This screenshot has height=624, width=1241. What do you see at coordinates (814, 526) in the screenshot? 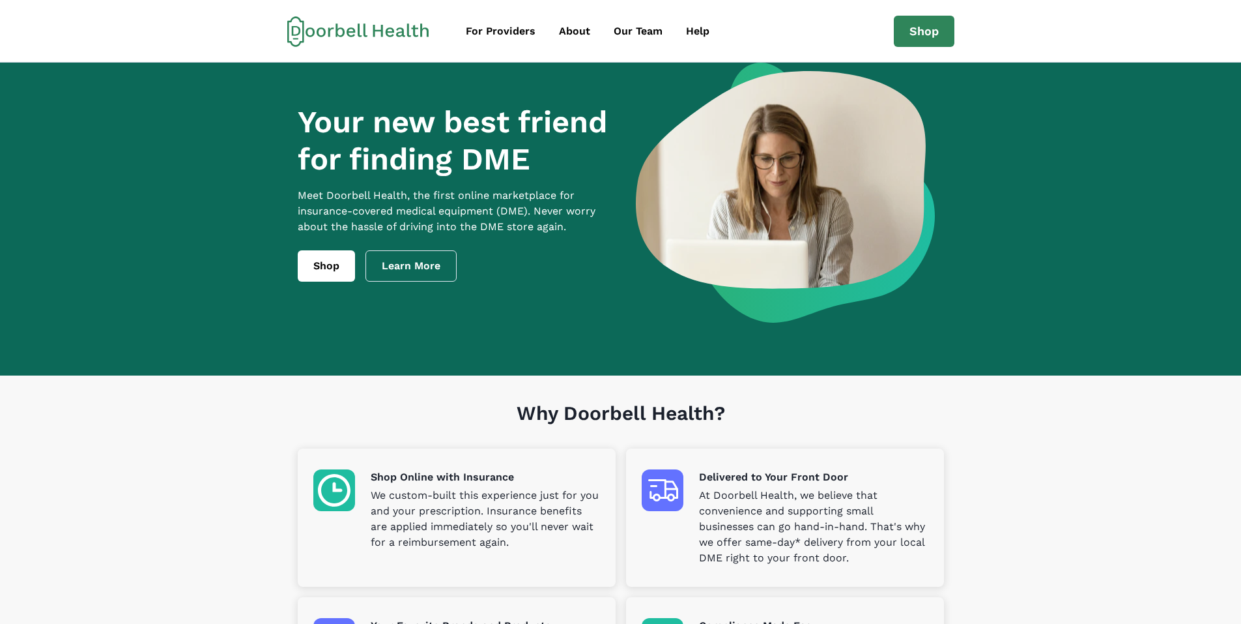
I see `p: At Doorbell Health, we believe that convenience and supporting small businesses can go hand-in-ha...` at bounding box center [814, 526].